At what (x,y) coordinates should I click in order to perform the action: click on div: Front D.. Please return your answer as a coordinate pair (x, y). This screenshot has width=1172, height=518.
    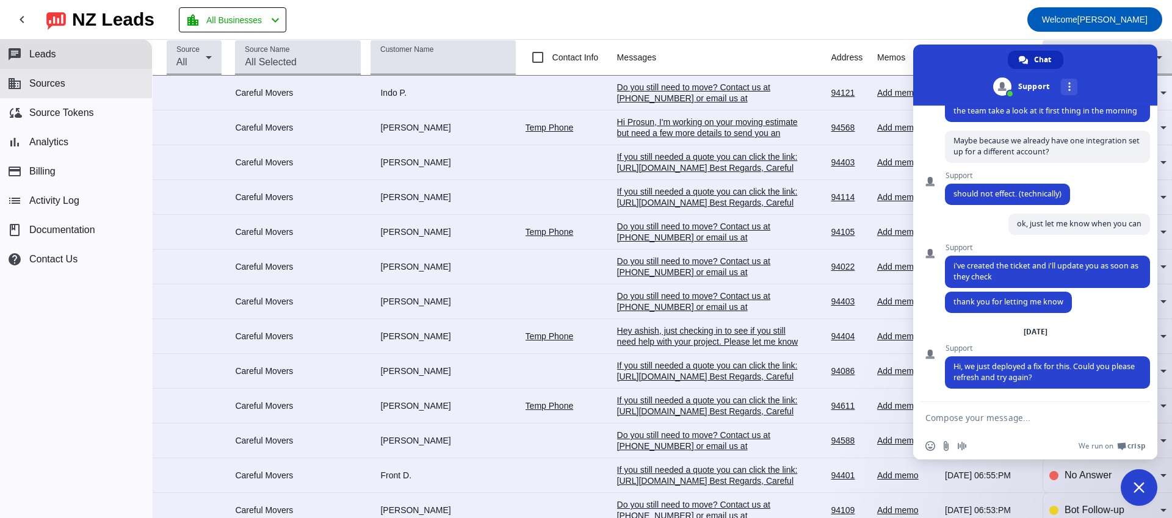
    Looking at the image, I should click on (443, 476).